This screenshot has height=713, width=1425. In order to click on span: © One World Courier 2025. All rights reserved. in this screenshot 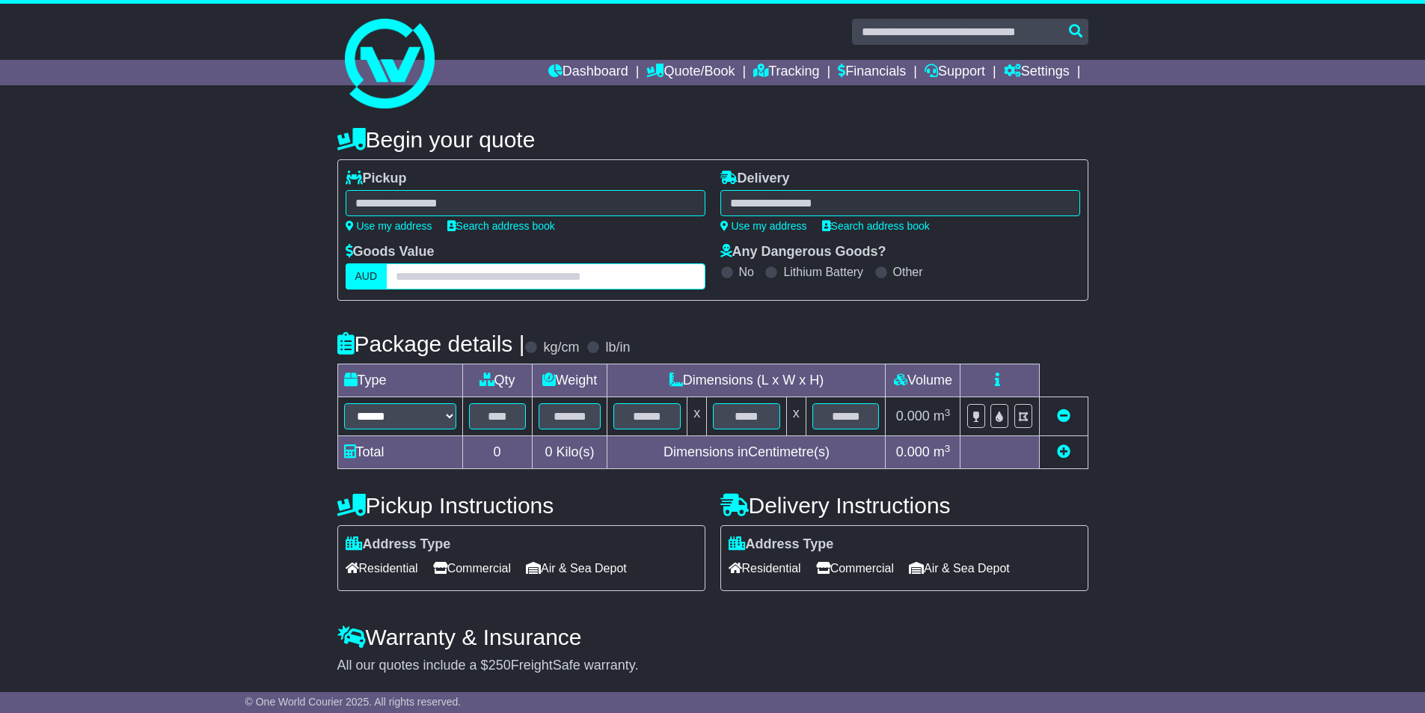, I will do `click(353, 701)`.